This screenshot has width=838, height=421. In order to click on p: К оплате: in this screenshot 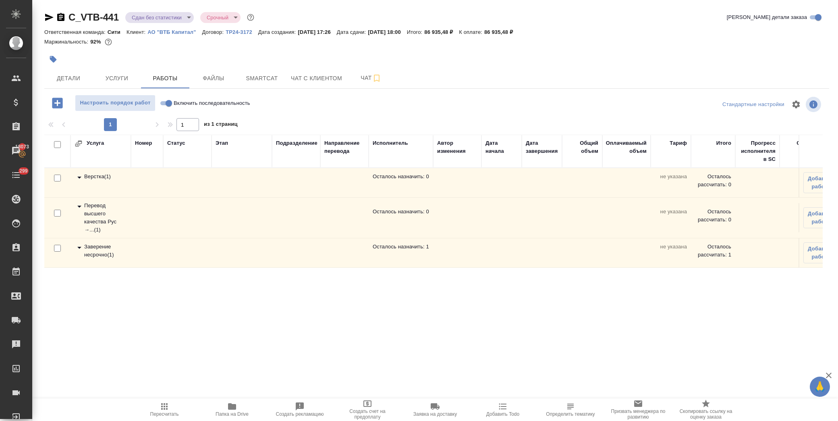, I will do `click(472, 32)`.